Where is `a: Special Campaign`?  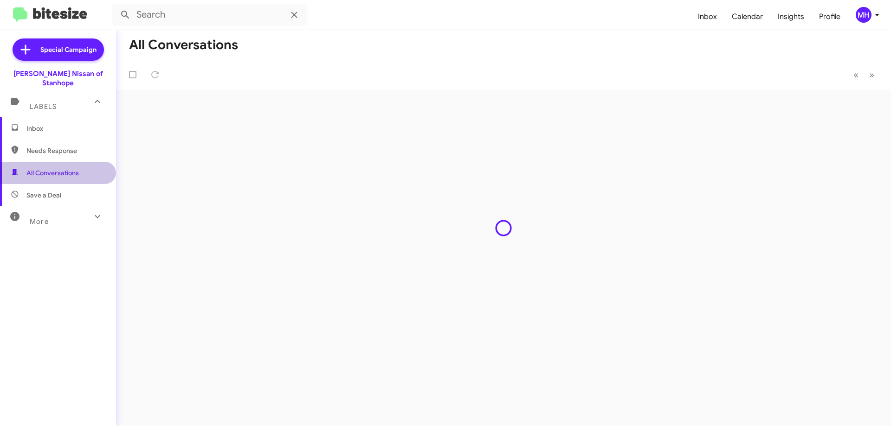
a: Special Campaign is located at coordinates (58, 50).